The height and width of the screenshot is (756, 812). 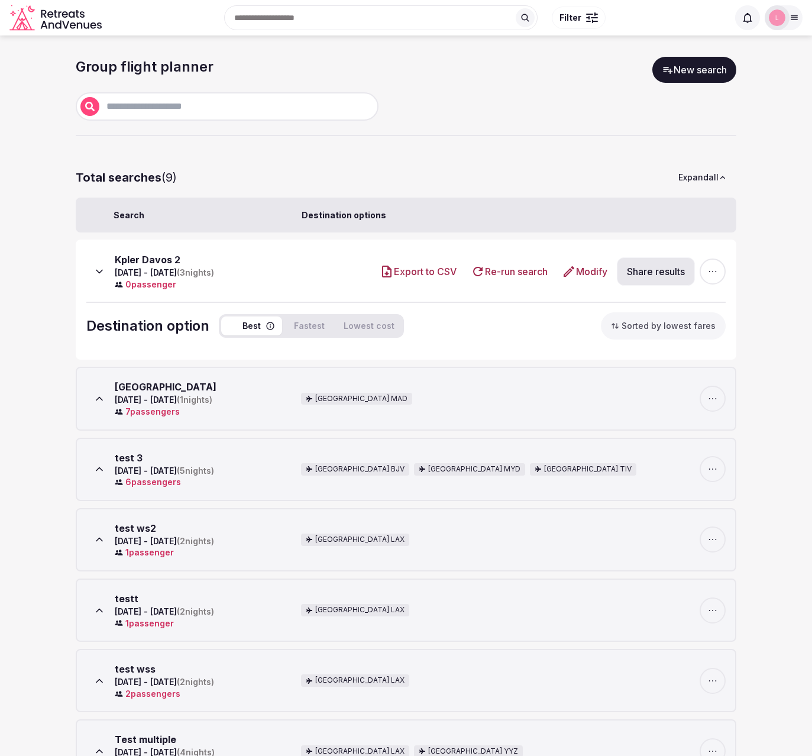 What do you see at coordinates (195, 470) in the screenshot?
I see `span: ( 5 nights)` at bounding box center [195, 470].